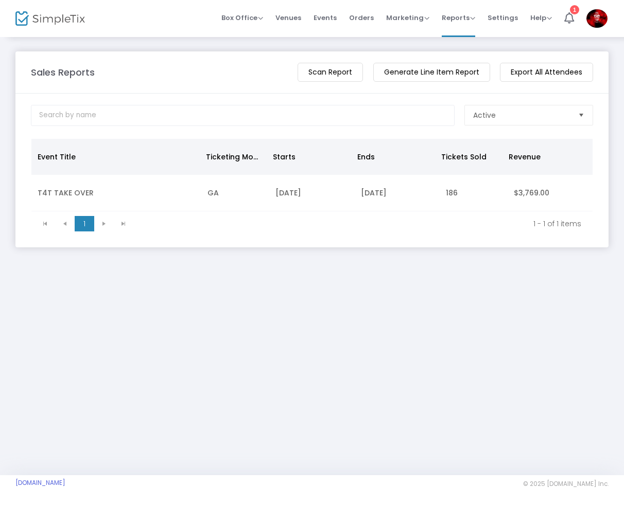  What do you see at coordinates (468, 157) in the screenshot?
I see `th: Tickets Sold` at bounding box center [468, 157].